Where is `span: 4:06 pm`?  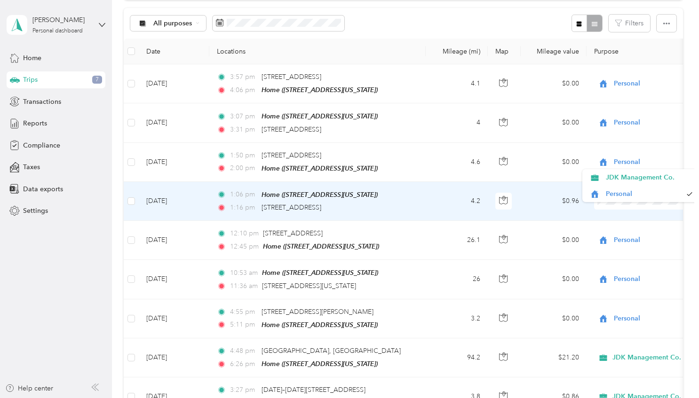
span: 4:06 pm is located at coordinates (243, 90).